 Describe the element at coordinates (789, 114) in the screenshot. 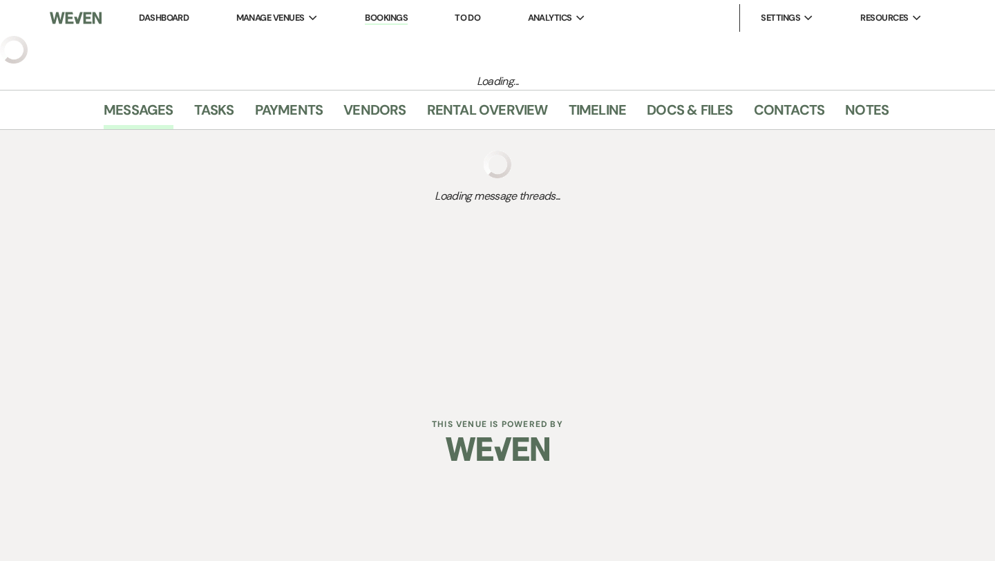

I see `a: Contacts` at that location.